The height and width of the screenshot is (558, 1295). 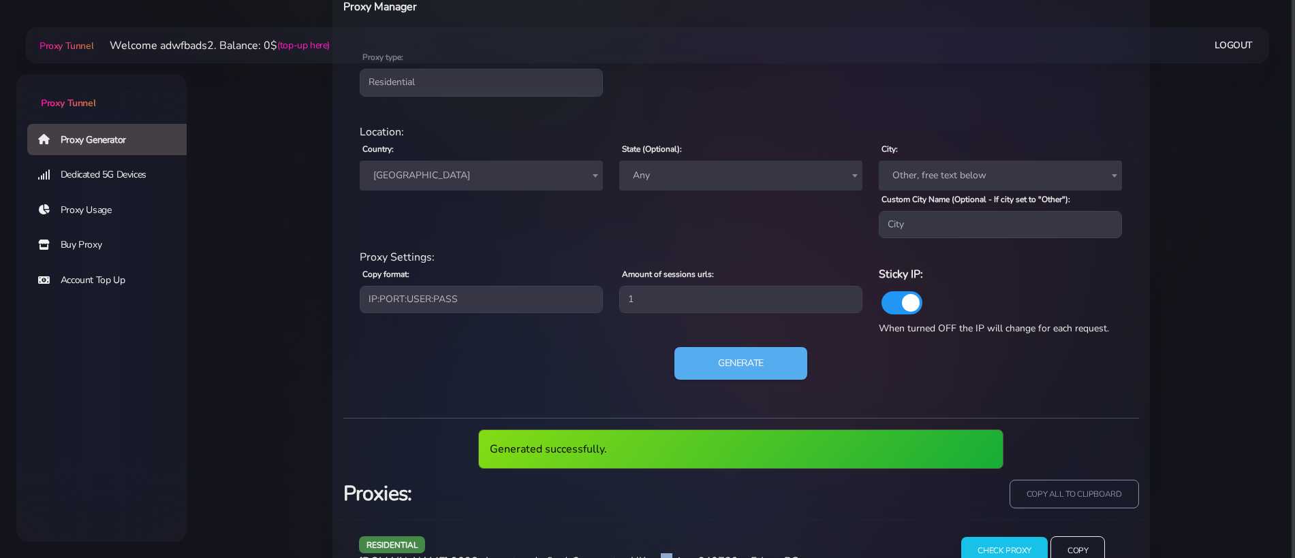 What do you see at coordinates (385, 274) in the screenshot?
I see `label: Copy format:` at bounding box center [385, 274].